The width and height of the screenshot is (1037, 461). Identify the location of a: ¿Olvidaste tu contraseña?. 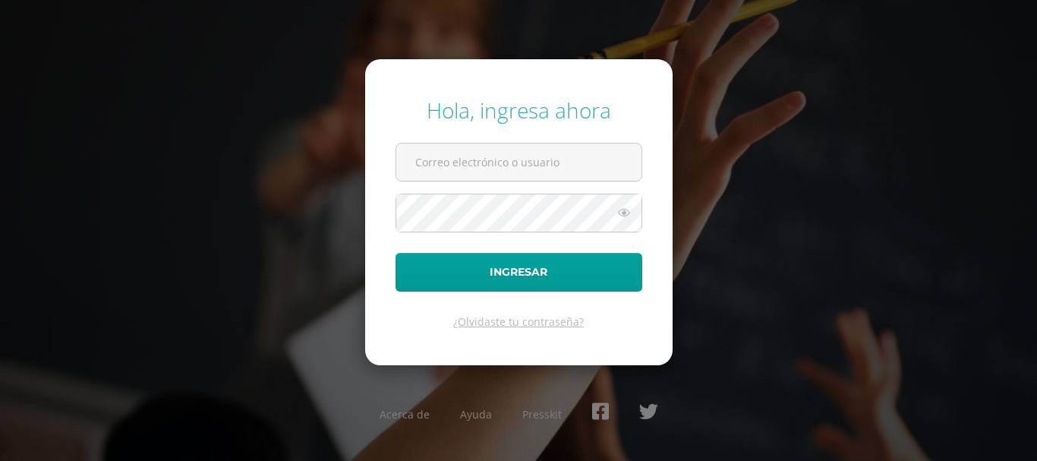
(519, 321).